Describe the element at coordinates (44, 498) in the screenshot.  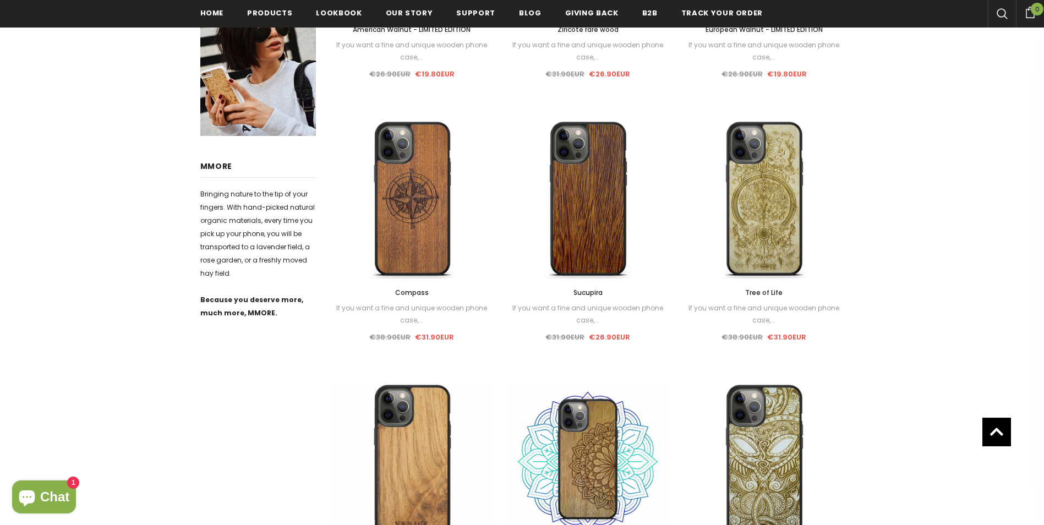
I see `inbox-online-store-chat: Shopify online store chat` at that location.